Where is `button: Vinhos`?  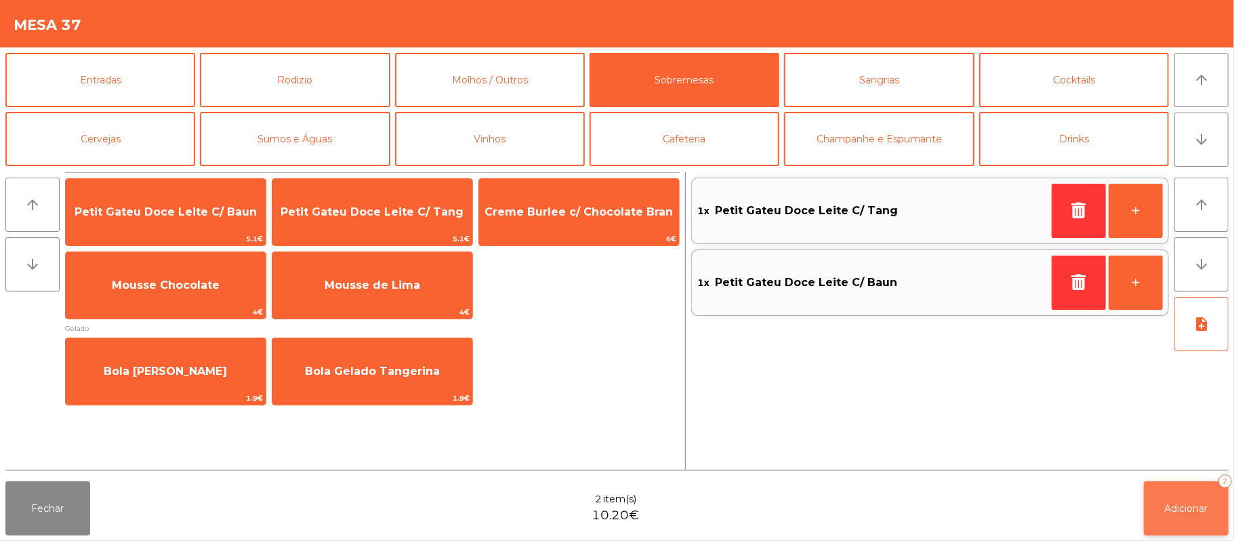 button: Vinhos is located at coordinates (490, 139).